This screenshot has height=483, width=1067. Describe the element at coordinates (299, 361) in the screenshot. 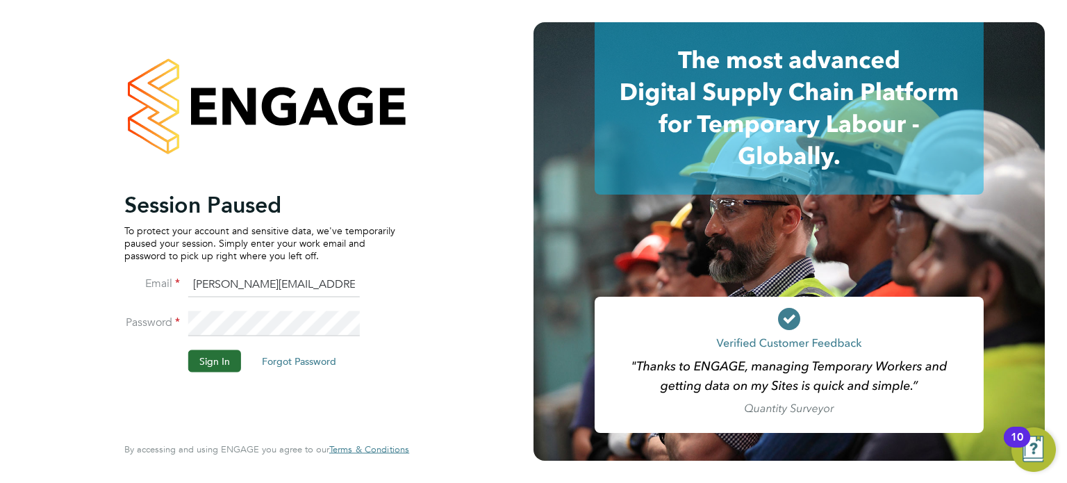

I see `button: Forgot Password` at that location.